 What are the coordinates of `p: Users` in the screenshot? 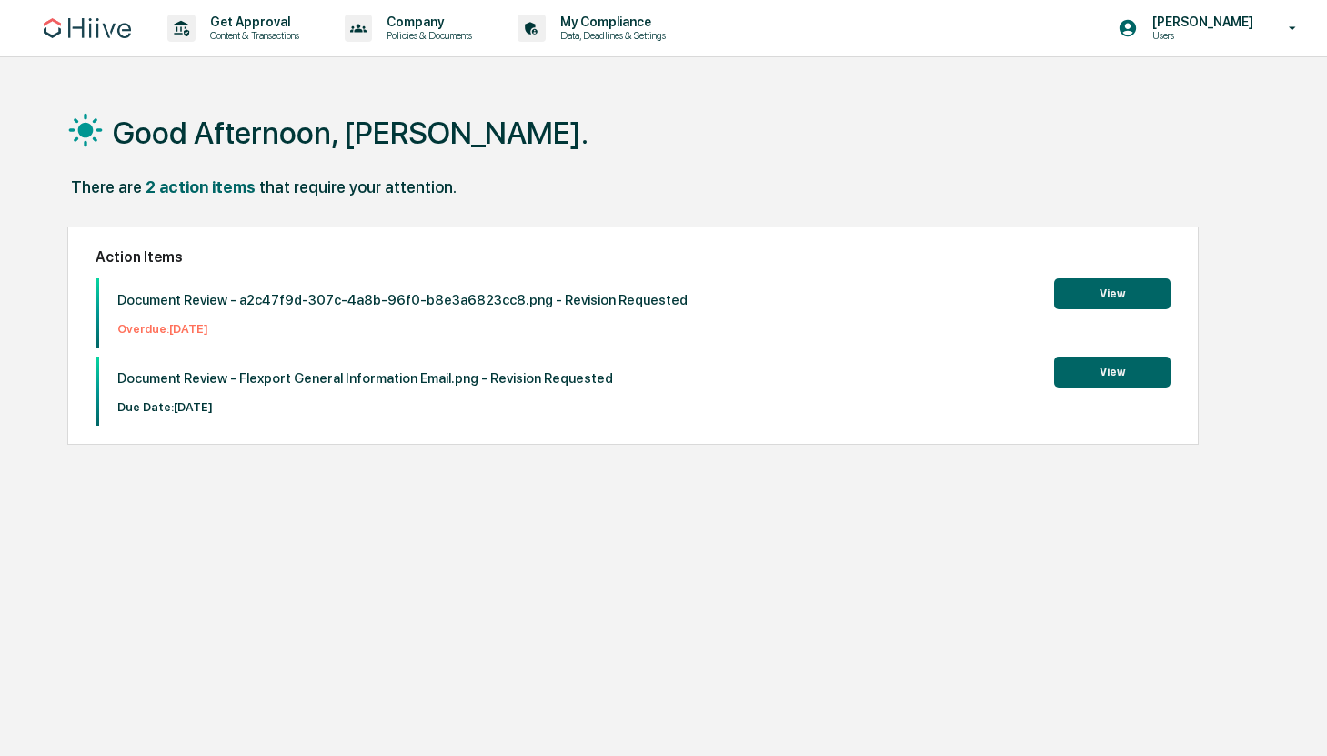 It's located at (1200, 35).